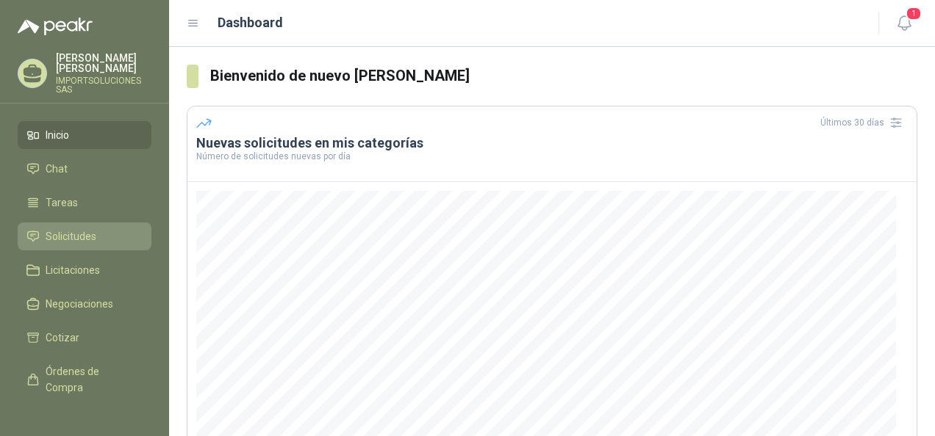 This screenshot has height=436, width=935. I want to click on span: Negociaciones, so click(79, 304).